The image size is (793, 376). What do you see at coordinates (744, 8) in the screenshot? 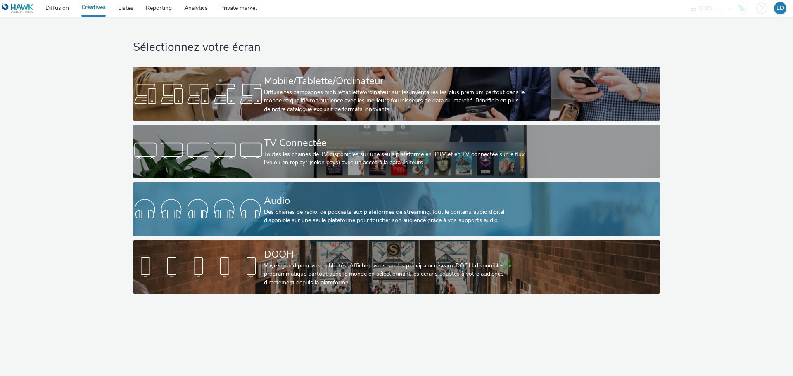
I see `a: Hawk Academy` at bounding box center [744, 8].